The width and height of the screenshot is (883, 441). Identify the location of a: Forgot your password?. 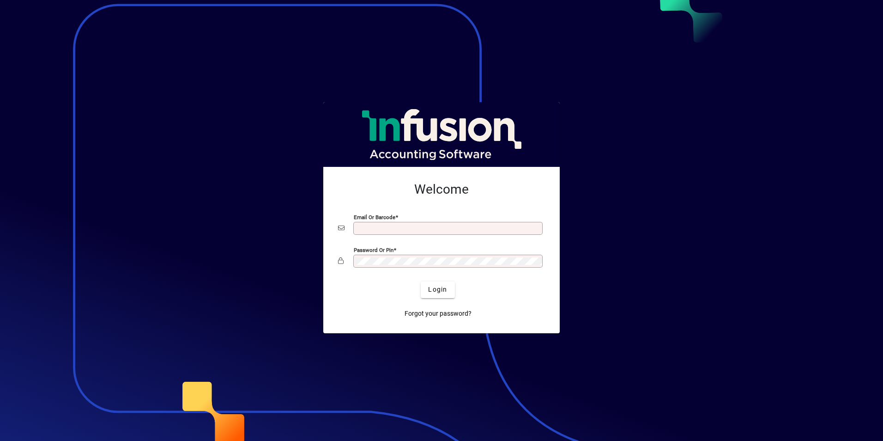
(438, 314).